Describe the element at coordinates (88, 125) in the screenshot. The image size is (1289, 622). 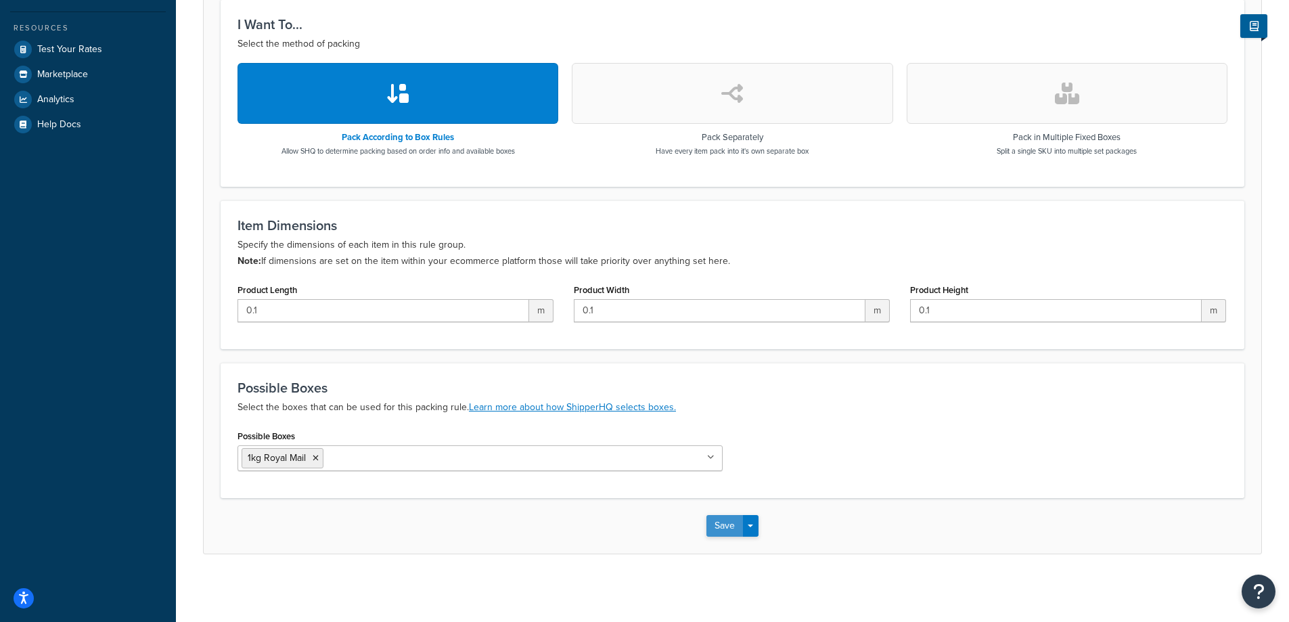
I see `a: Help Docs` at that location.